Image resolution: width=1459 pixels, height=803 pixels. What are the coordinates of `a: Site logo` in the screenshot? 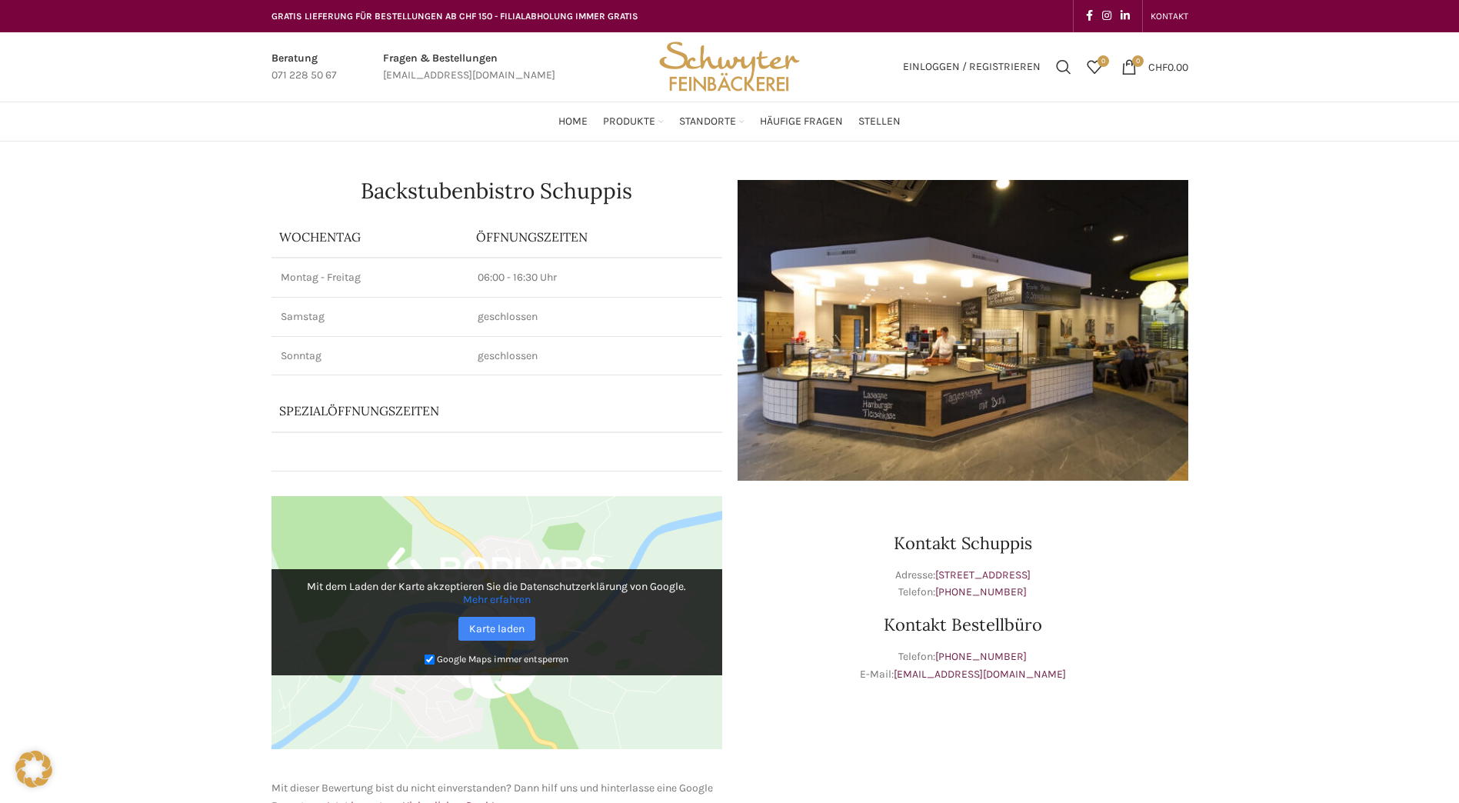 It's located at (729, 65).